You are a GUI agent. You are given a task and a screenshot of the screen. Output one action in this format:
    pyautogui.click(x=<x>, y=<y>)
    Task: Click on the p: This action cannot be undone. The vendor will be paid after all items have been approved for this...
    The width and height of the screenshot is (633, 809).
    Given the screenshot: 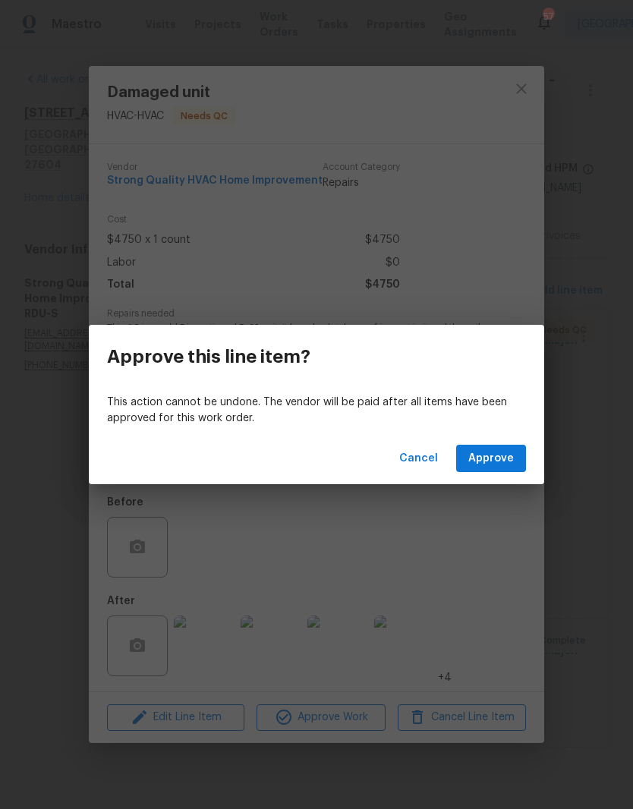 What is the action you would take?
    pyautogui.click(x=317, y=411)
    